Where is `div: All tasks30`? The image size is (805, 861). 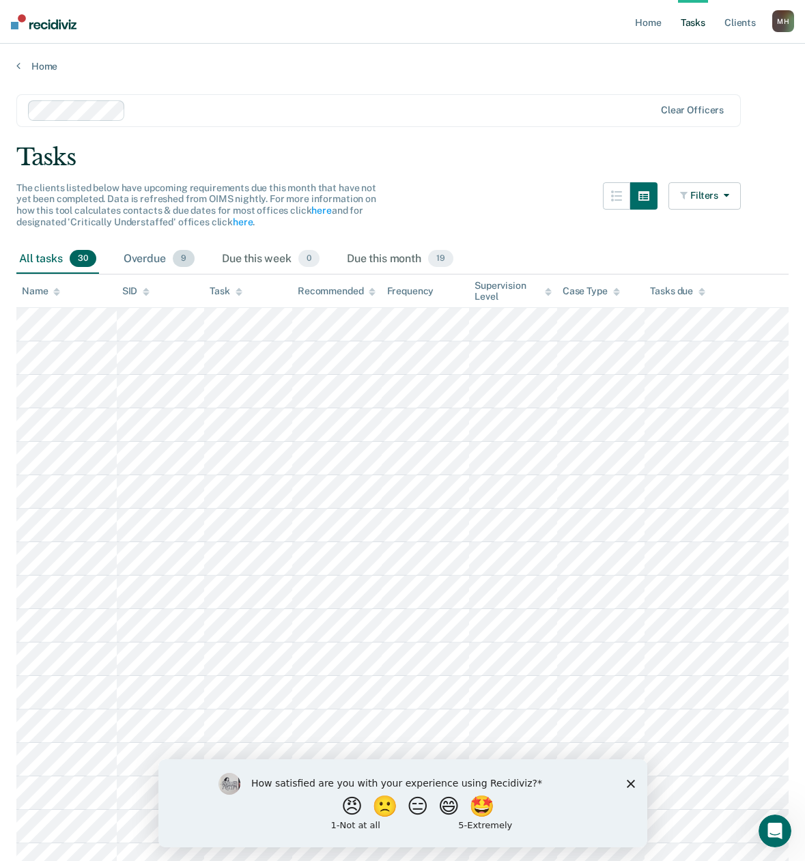 div: All tasks30 is located at coordinates (57, 260).